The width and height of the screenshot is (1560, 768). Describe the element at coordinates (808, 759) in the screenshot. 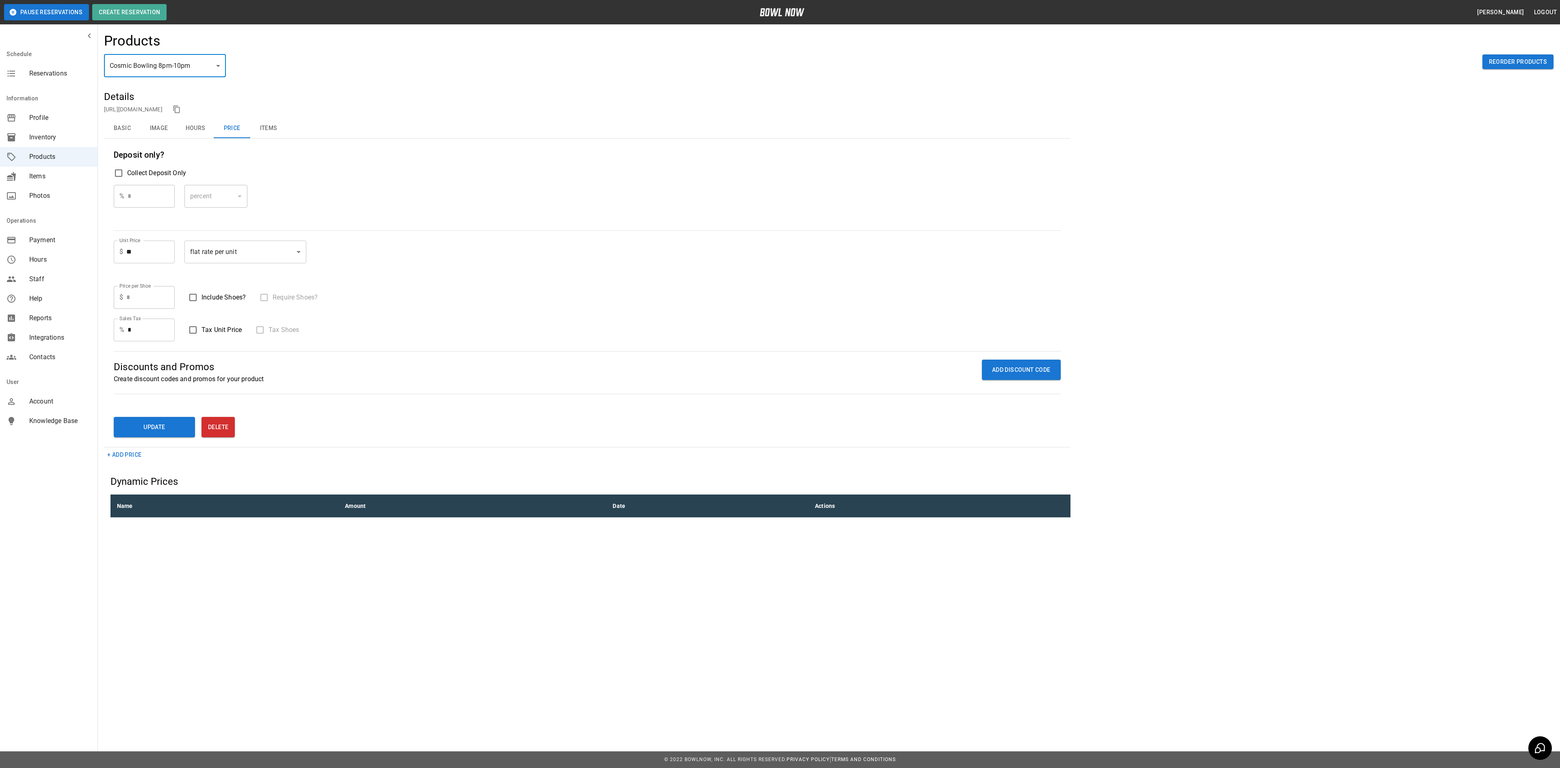

I see `a: Privacy Policy` at that location.